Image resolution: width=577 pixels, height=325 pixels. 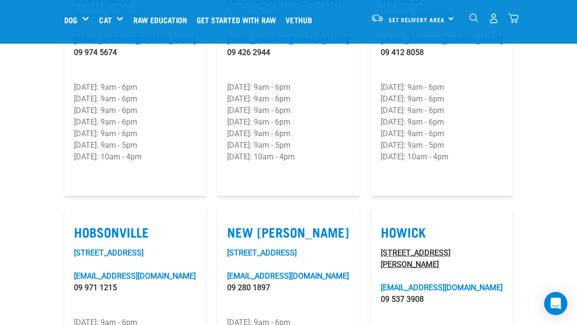 What do you see at coordinates (162, 20) in the screenshot?
I see `a: Raw Education` at bounding box center [162, 20].